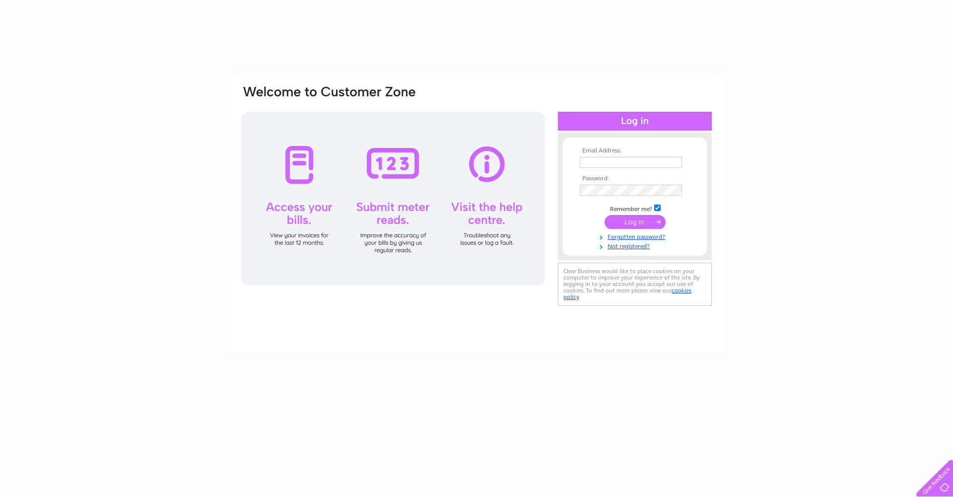  Describe the element at coordinates (635, 151) in the screenshot. I see `th: Email Address:` at that location.